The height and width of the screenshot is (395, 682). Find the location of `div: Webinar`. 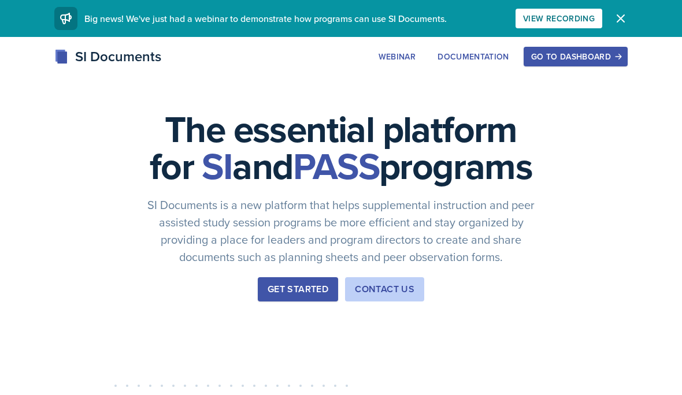

div: Webinar is located at coordinates (397, 57).